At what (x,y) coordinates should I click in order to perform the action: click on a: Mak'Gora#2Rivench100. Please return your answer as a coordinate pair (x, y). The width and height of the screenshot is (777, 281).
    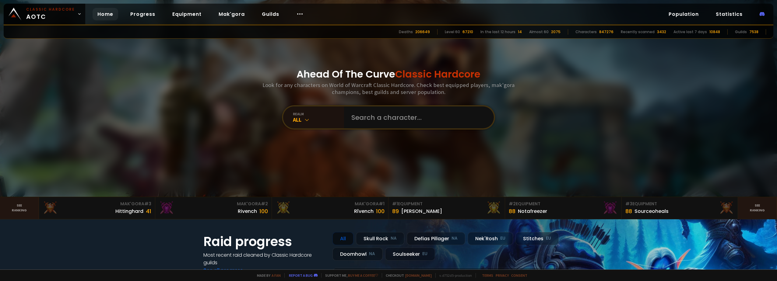
    Looking at the image, I should click on (213, 208).